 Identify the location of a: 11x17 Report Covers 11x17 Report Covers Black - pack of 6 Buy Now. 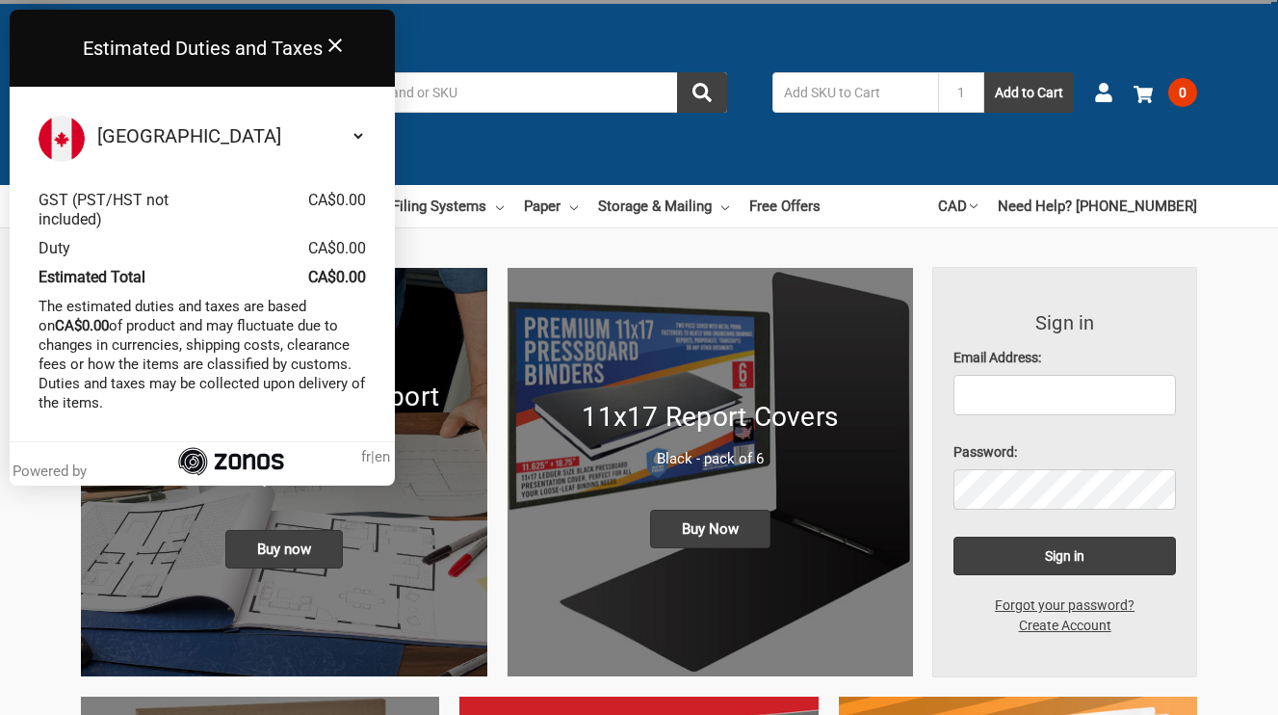
(711, 472).